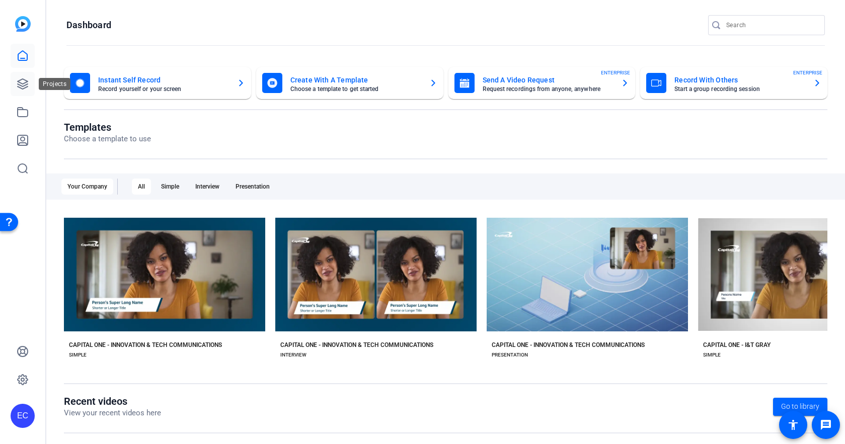 Image resolution: width=845 pixels, height=444 pixels. I want to click on p: View your recent videos here, so click(112, 413).